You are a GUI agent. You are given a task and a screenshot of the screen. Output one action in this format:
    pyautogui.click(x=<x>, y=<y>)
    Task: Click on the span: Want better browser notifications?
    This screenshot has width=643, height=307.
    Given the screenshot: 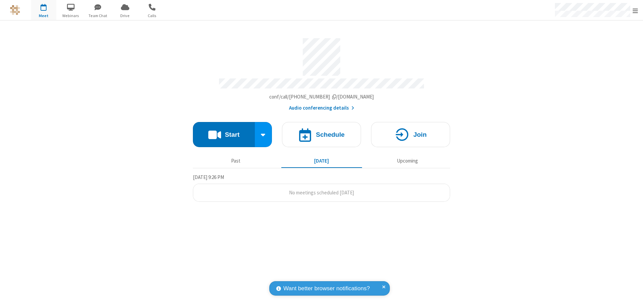 What is the action you would take?
    pyautogui.click(x=326, y=288)
    